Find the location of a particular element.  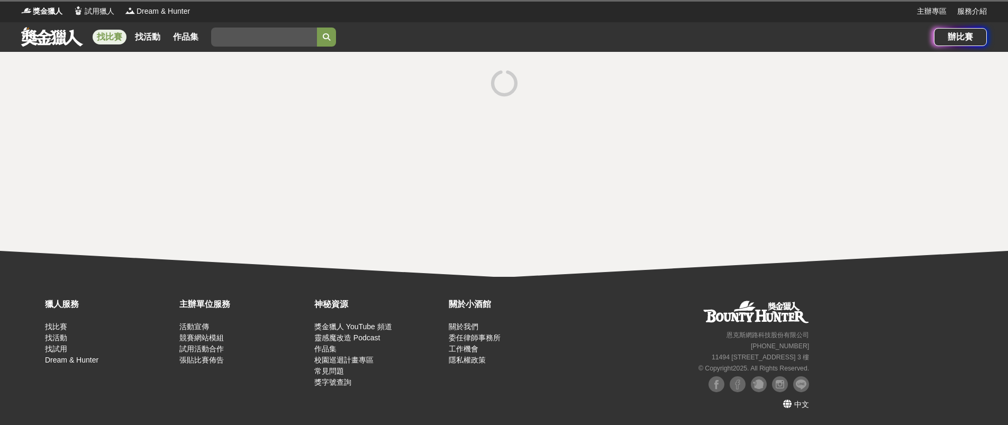

a: 獎字號查詢 is located at coordinates (333, 382).